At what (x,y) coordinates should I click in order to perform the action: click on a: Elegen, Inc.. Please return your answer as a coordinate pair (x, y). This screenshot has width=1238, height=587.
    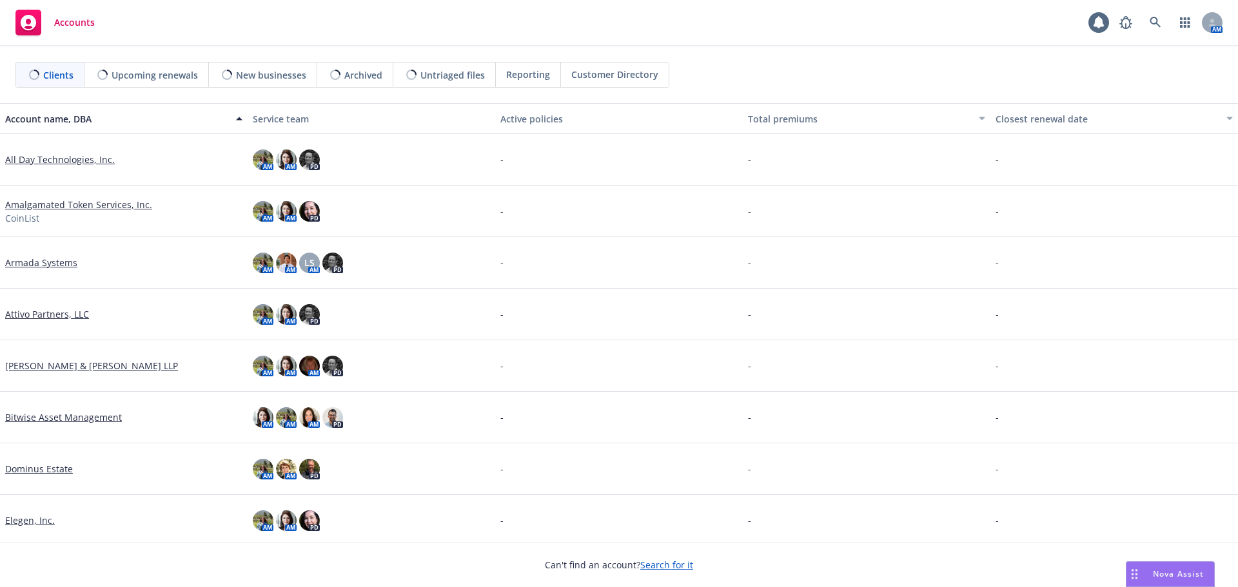
    Looking at the image, I should click on (30, 520).